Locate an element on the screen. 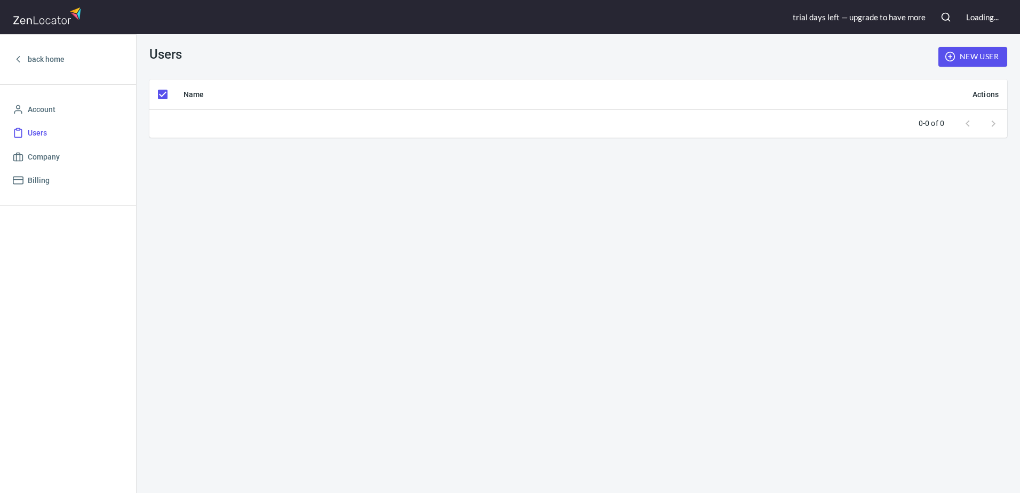 This screenshot has width=1020, height=493. a: Company is located at coordinates (68, 157).